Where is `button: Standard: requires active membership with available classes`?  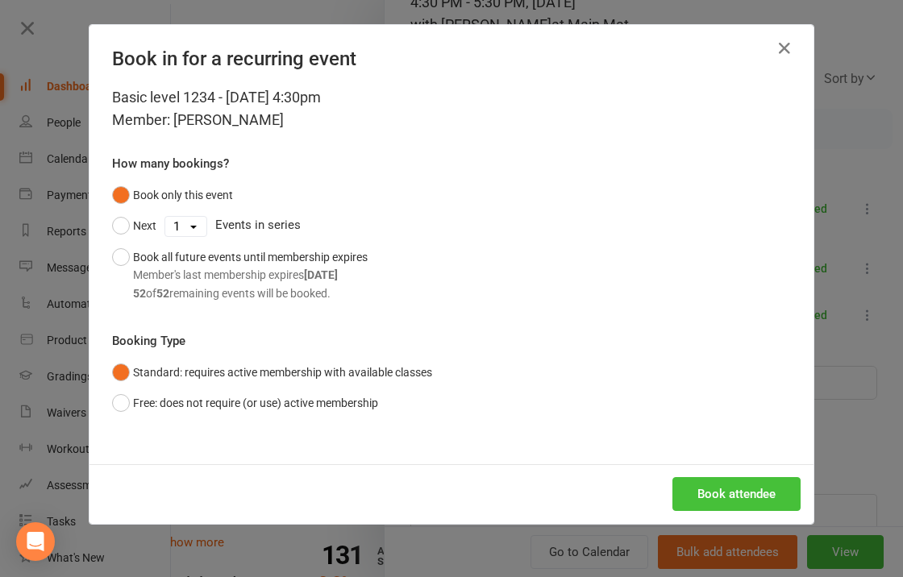
button: Standard: requires active membership with available classes is located at coordinates (272, 372).